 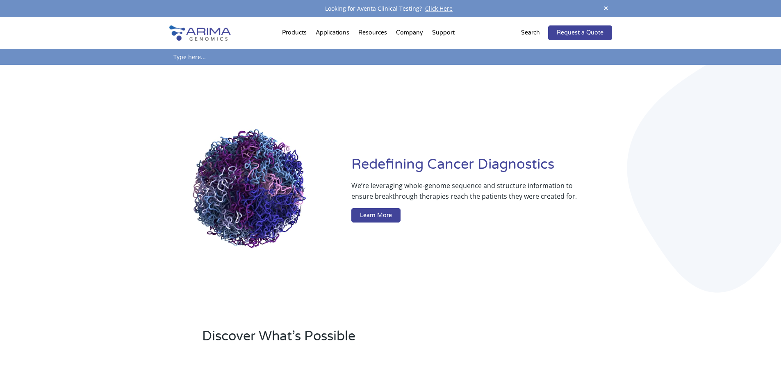 What do you see at coordinates (481, 167) in the screenshot?
I see `h1: Redefining Cancer Diagnostics` at bounding box center [481, 167].